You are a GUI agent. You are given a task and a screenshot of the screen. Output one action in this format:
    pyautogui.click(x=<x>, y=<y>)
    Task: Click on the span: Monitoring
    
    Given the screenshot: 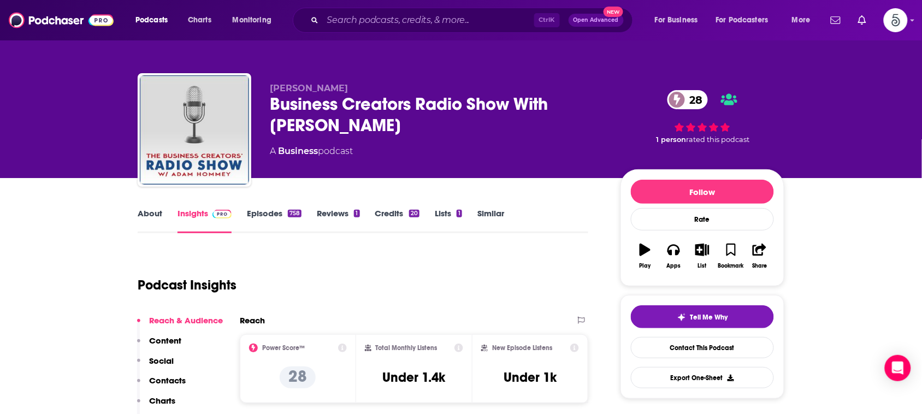 What is the action you would take?
    pyautogui.click(x=252, y=20)
    